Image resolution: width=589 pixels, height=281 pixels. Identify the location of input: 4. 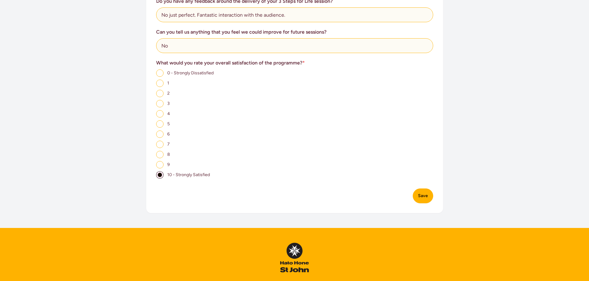
(160, 114).